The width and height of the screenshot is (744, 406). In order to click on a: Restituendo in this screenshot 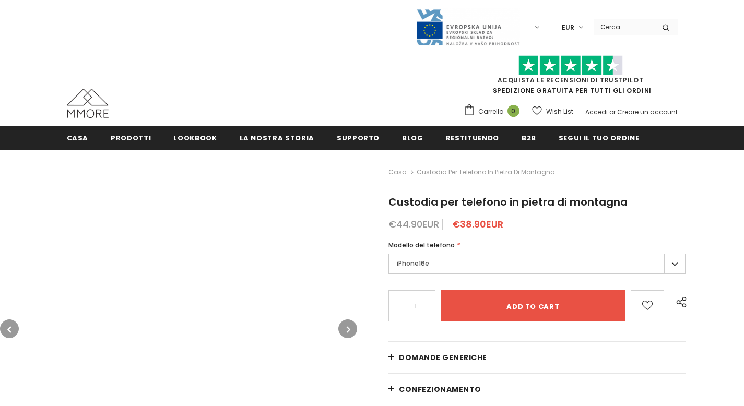, I will do `click(473, 137)`.